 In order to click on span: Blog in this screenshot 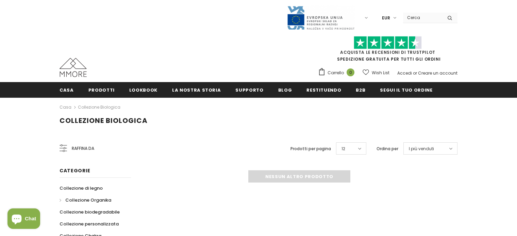, I will do `click(285, 90)`.